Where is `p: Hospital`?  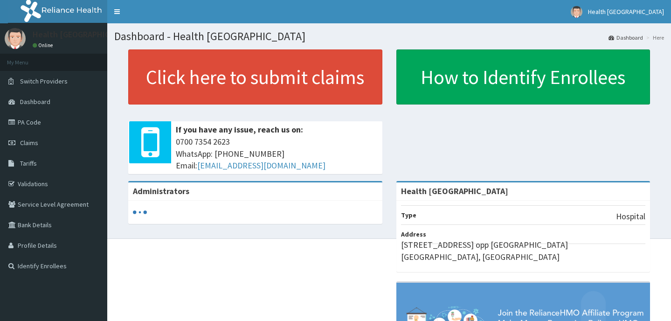 p: Hospital is located at coordinates (631, 217).